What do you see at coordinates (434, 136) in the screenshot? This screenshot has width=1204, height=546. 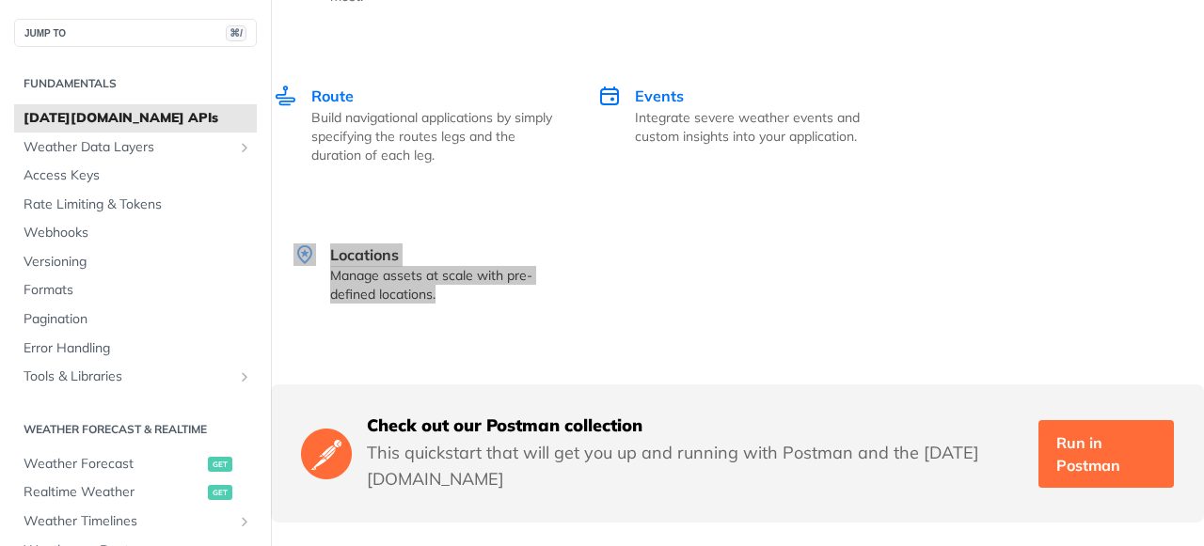 I see `p: Build navigational applications by simply specifying the routes legs and the duration of each leg.` at bounding box center [434, 136].